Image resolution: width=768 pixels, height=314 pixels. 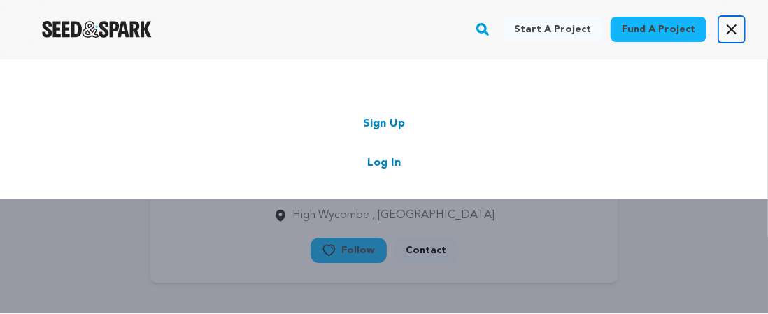 What do you see at coordinates (658, 29) in the screenshot?
I see `a: Fund a project` at bounding box center [658, 29].